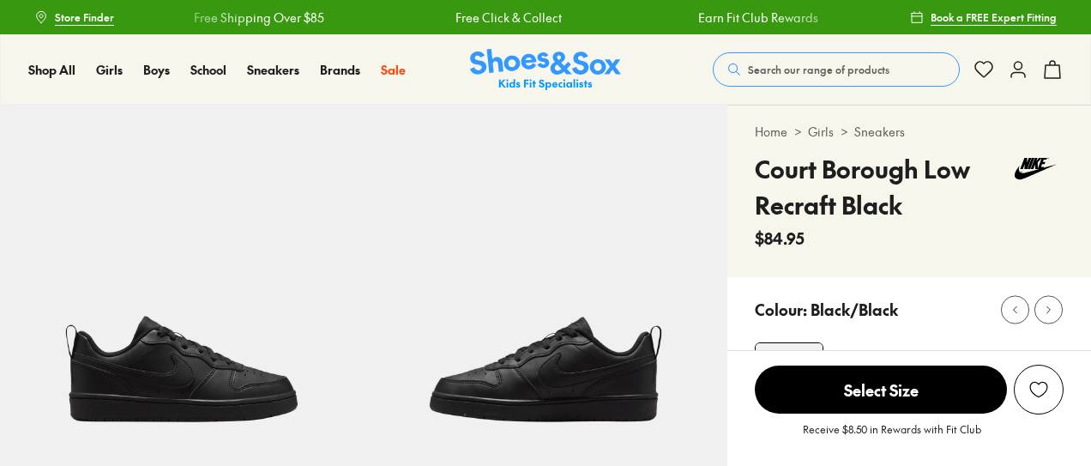 This screenshot has width=1091, height=466. Describe the element at coordinates (393, 69) in the screenshot. I see `a: Sale` at that location.